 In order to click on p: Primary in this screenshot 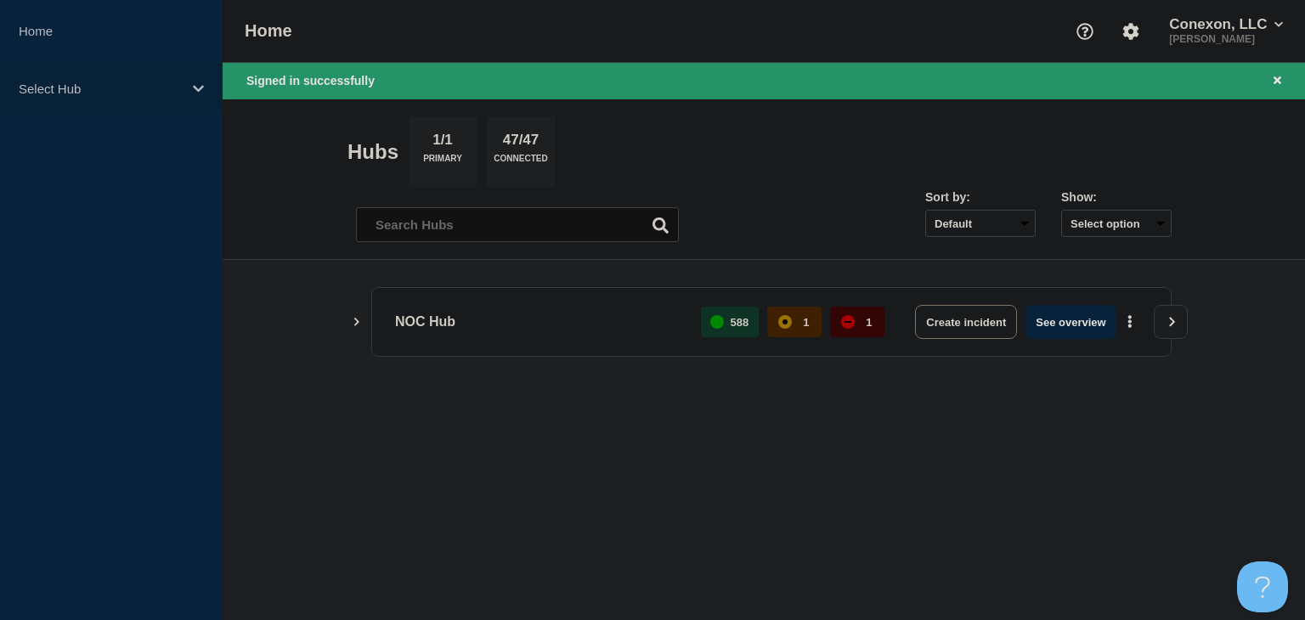, I will do `click(443, 162)`.